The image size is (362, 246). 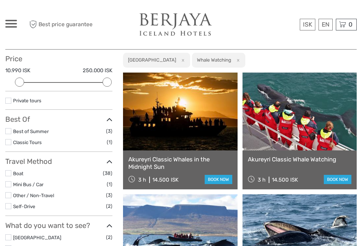 What do you see at coordinates (180, 163) in the screenshot?
I see `a: Akureyri Classic Whales in the Midnight Sun` at bounding box center [180, 163].